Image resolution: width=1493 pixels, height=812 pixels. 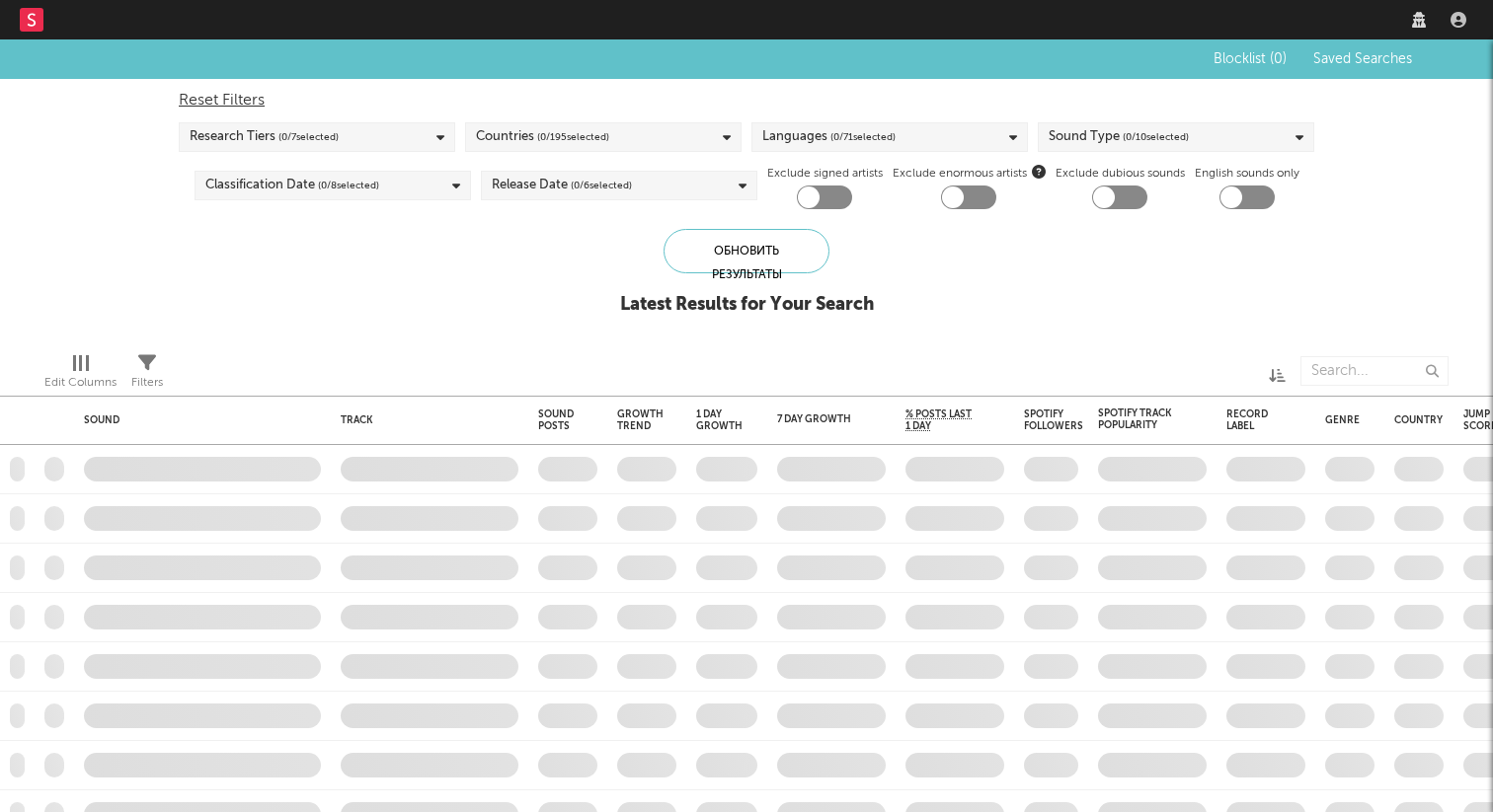 I want to click on div: Genre, so click(x=1341, y=421).